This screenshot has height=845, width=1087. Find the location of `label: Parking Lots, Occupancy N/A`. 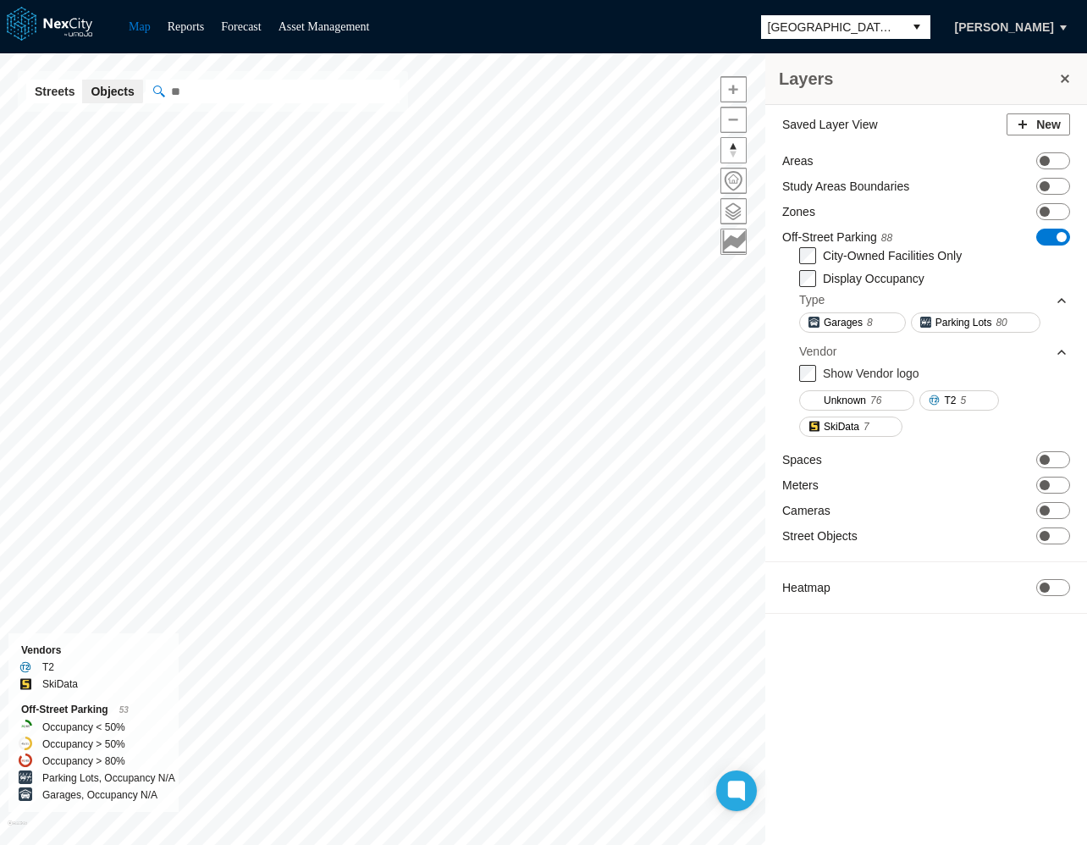

label: Parking Lots, Occupancy N/A is located at coordinates (108, 778).